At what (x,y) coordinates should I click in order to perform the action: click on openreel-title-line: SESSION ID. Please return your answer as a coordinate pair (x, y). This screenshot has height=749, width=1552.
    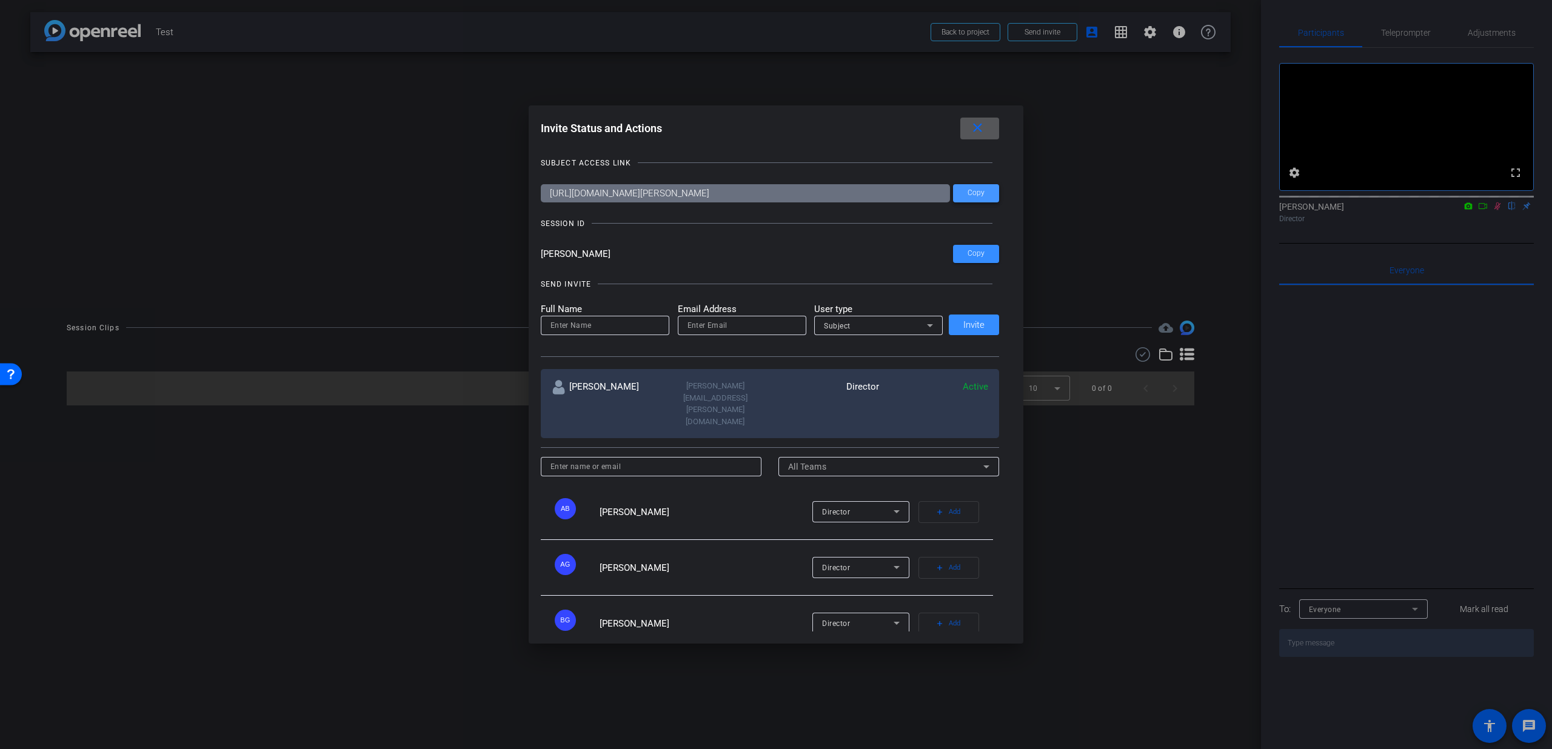
    Looking at the image, I should click on (770, 224).